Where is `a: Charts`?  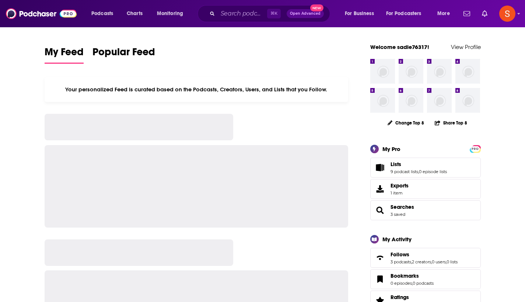 a: Charts is located at coordinates (134, 14).